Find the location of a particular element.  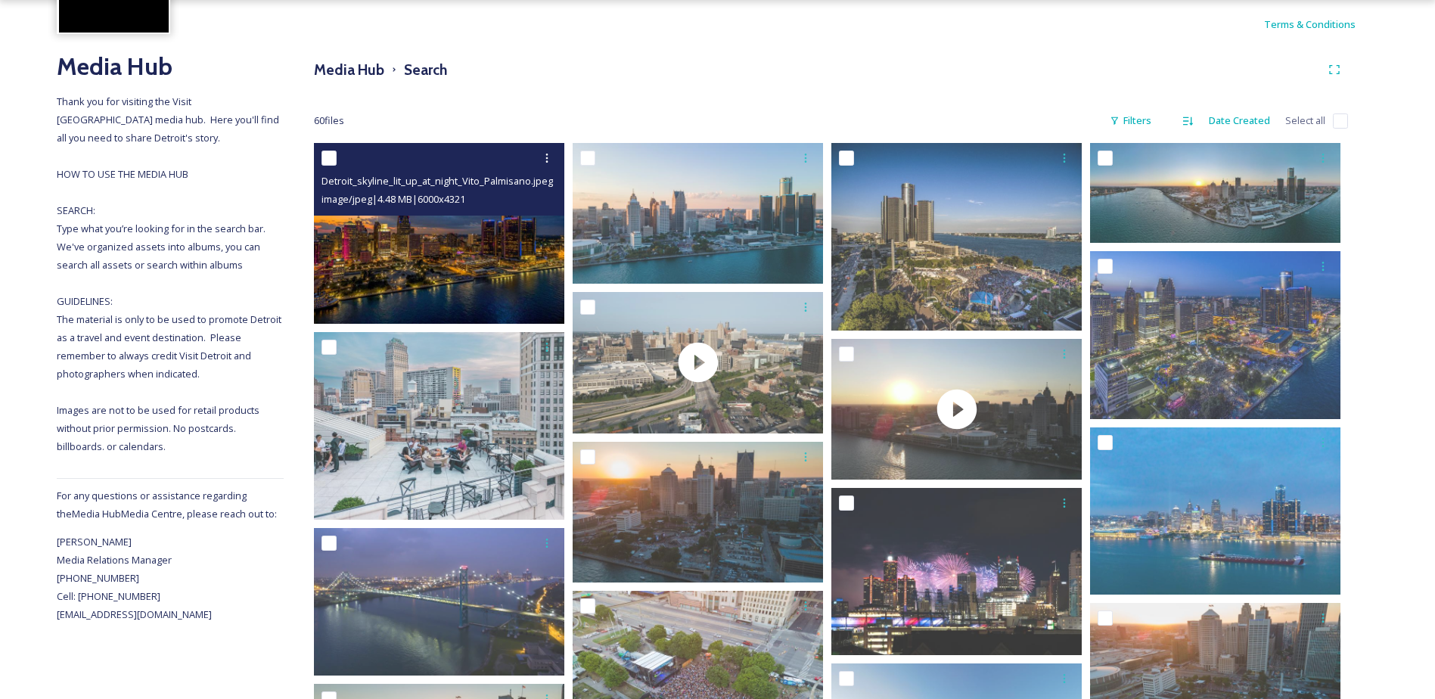

span: Terms & Conditions is located at coordinates (1310, 24).